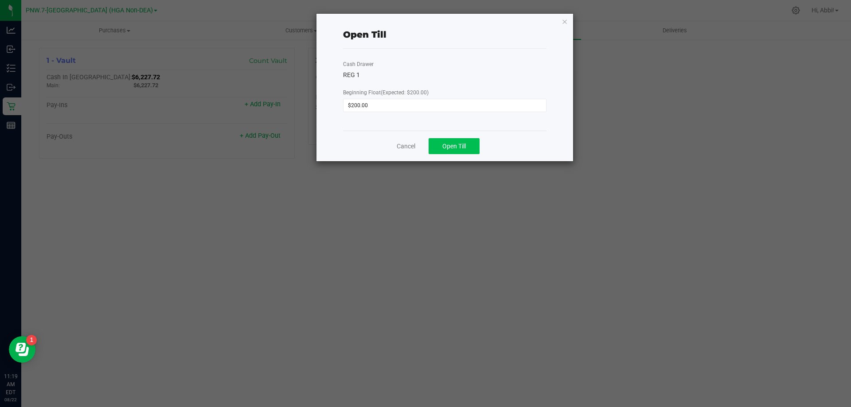 The height and width of the screenshot is (407, 851). I want to click on div: Open Till, so click(365, 35).